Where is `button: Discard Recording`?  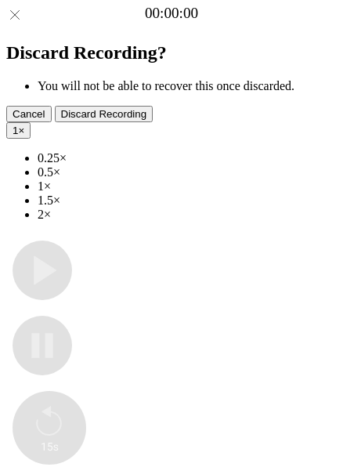 button: Discard Recording is located at coordinates (104, 114).